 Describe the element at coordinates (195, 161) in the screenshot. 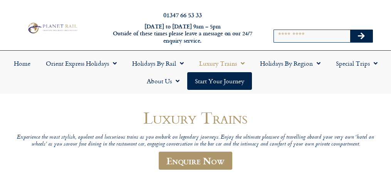

I see `a: Enquire Now` at that location.